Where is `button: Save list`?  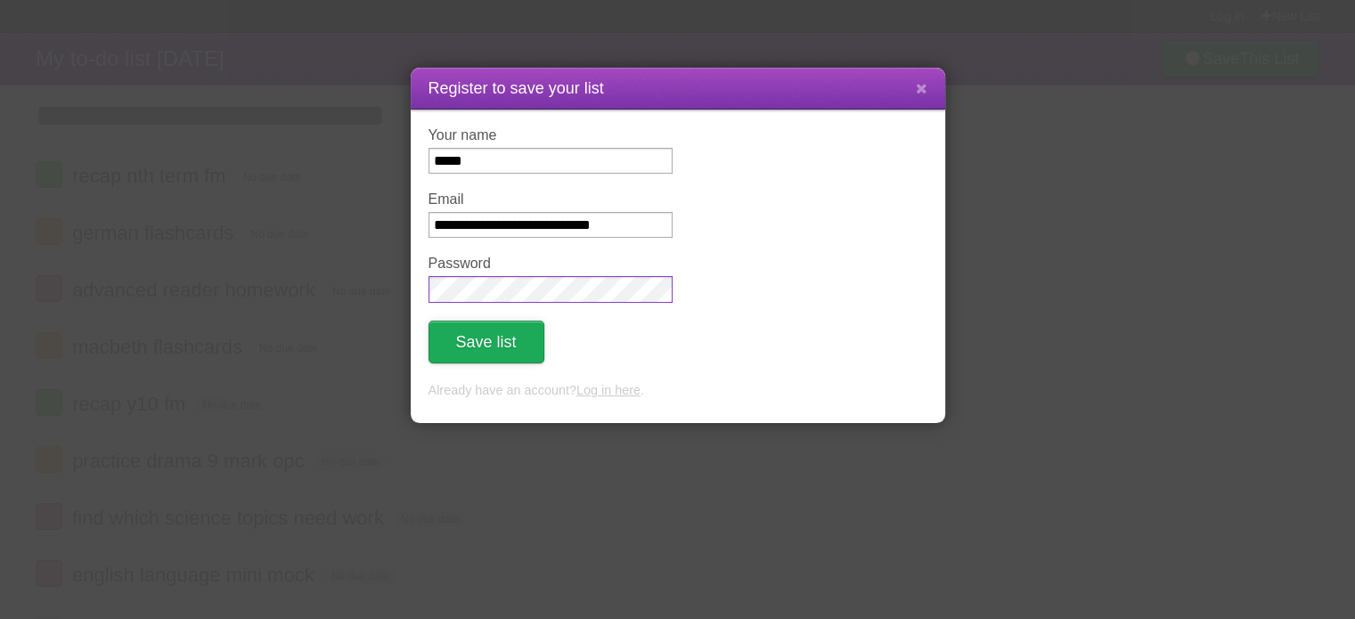 button: Save list is located at coordinates (486, 342).